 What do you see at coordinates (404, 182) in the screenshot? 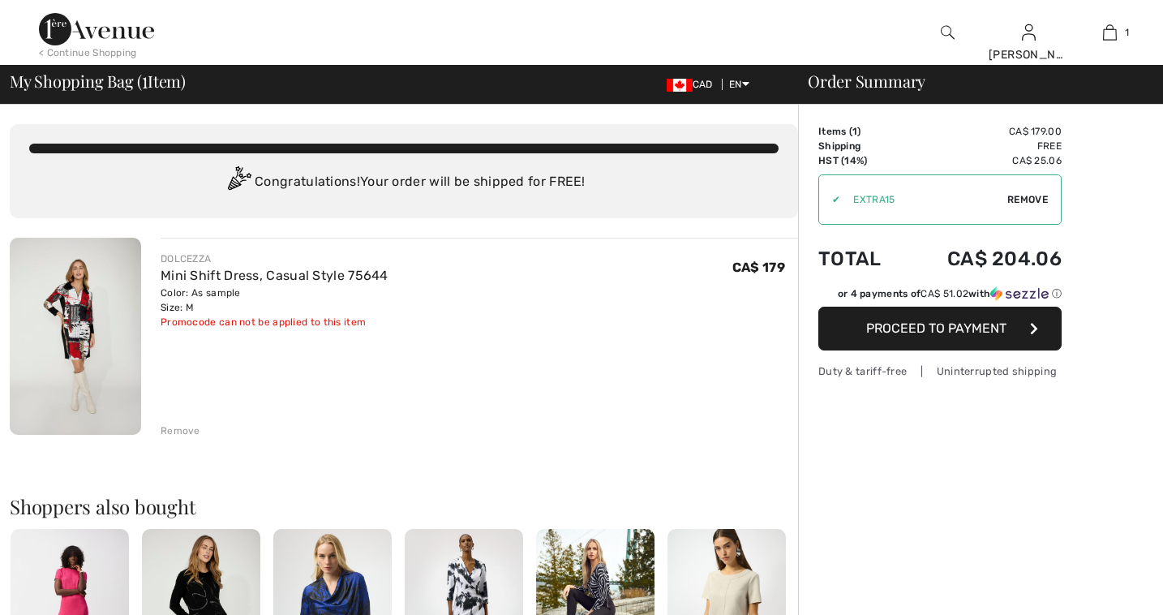
I see `div: Congratulations! Your order will be shipped for FREE!` at bounding box center [404, 182].